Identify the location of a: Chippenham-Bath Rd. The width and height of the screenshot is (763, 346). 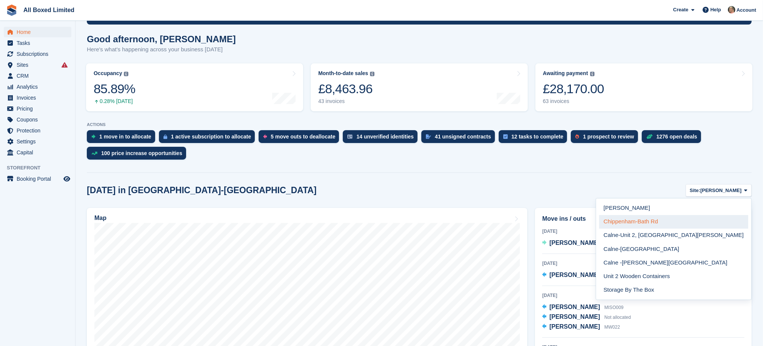
(674, 222).